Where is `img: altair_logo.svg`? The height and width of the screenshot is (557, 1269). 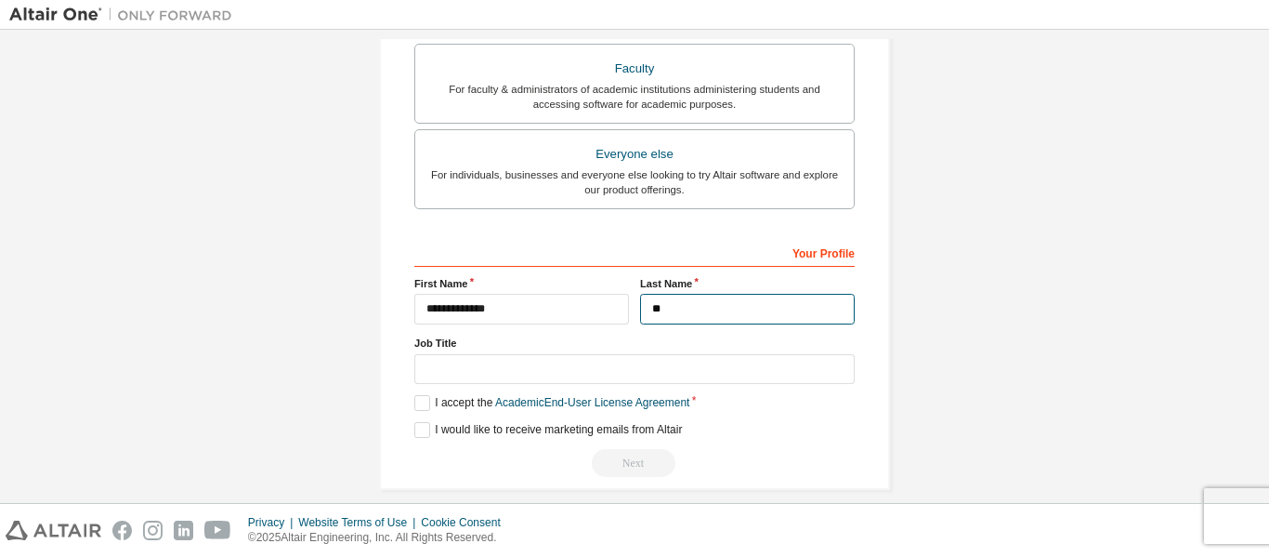
img: altair_logo.svg is located at coordinates (53, 530).